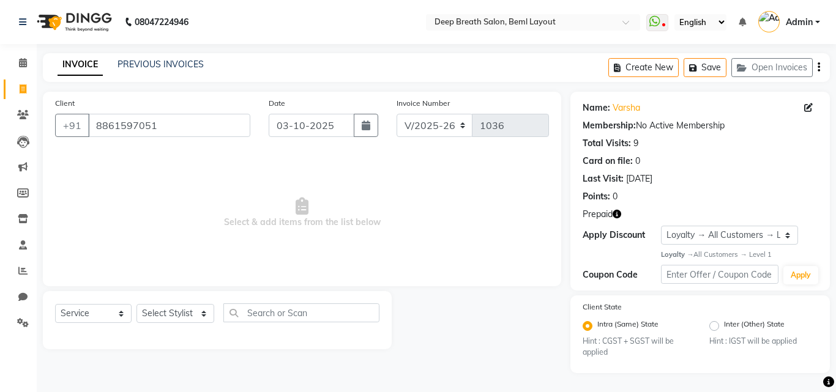 This screenshot has width=836, height=392. I want to click on button: Create New, so click(643, 67).